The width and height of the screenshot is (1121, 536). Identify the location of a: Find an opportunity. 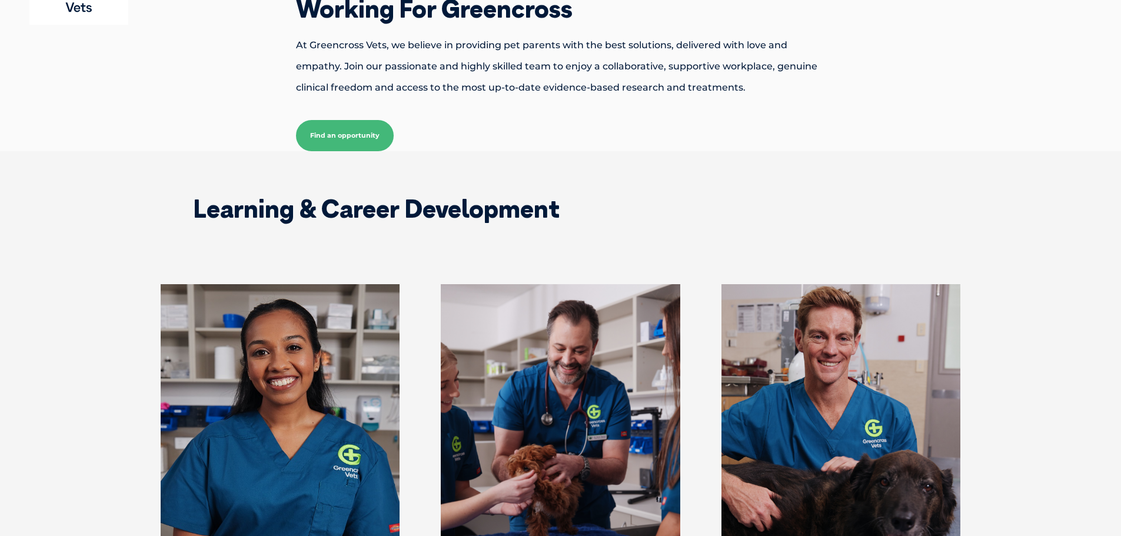
(345, 135).